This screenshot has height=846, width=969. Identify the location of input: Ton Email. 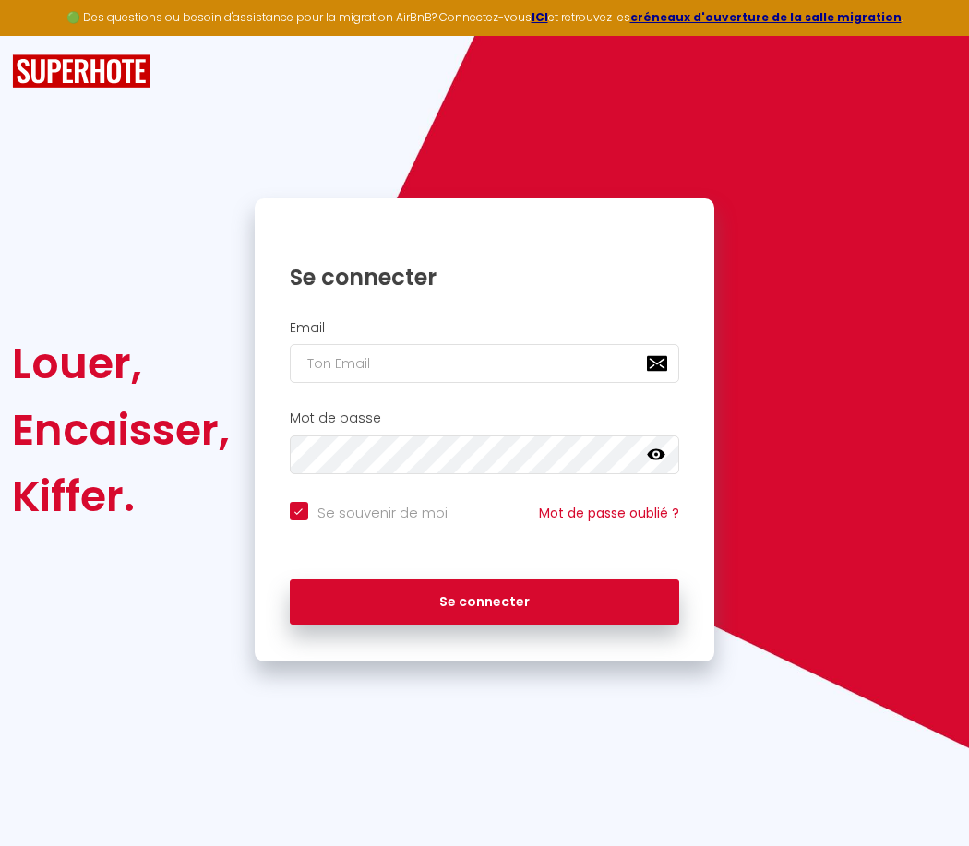
(484, 364).